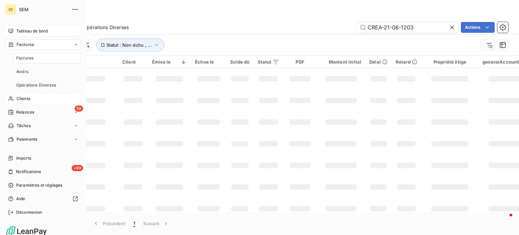 The width and height of the screenshot is (519, 235). What do you see at coordinates (156, 223) in the screenshot?
I see `button: Suivant` at bounding box center [156, 223].